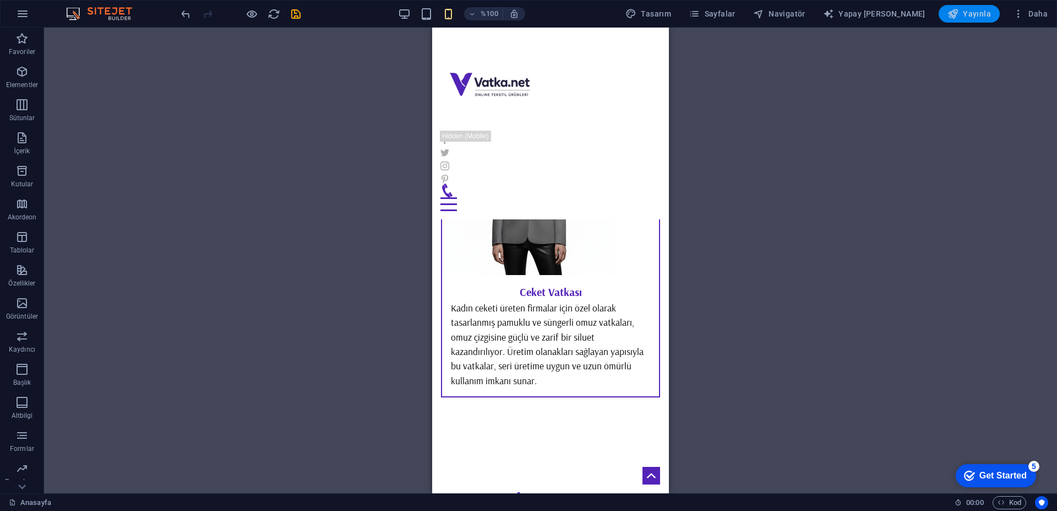 This screenshot has width=1057, height=511. I want to click on button: Tasarım, so click(648, 14).